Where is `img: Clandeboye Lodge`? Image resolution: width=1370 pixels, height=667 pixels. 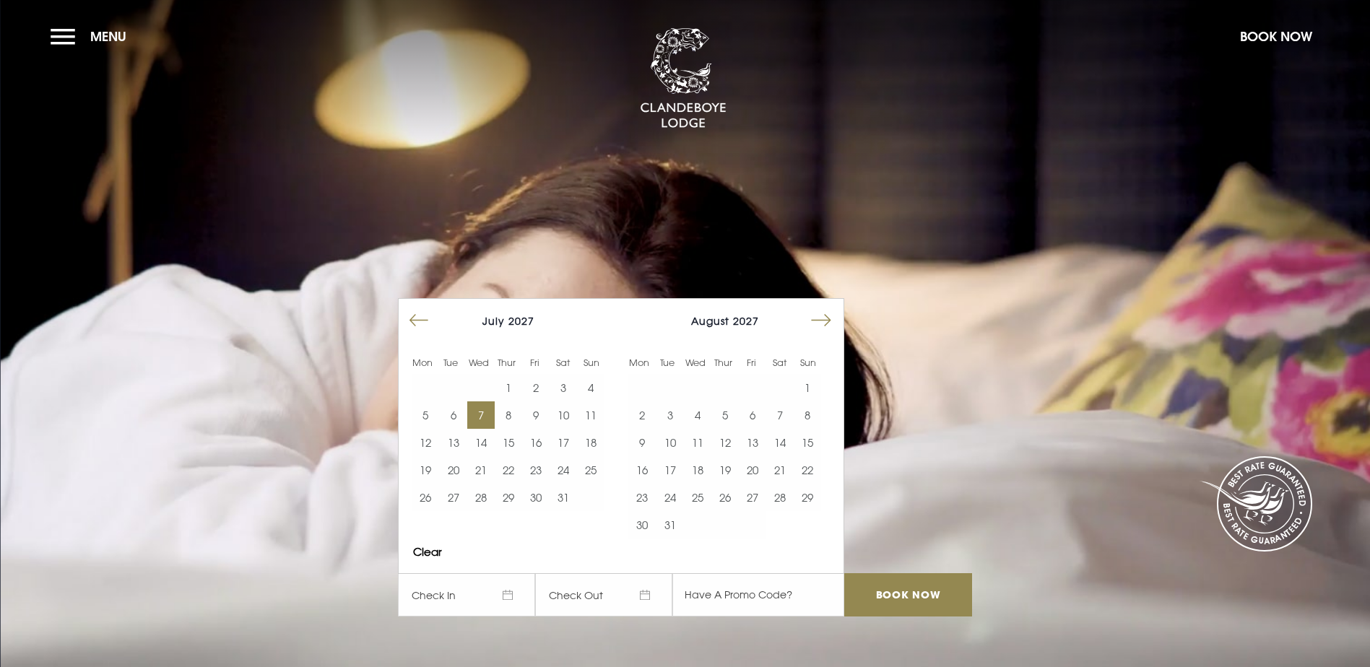
img: Clandeboye Lodge is located at coordinates (683, 79).